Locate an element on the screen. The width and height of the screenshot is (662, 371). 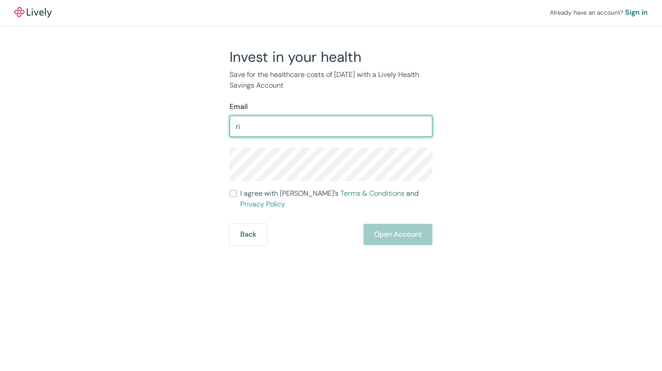
h2: Invest in your health is located at coordinates (331, 57).